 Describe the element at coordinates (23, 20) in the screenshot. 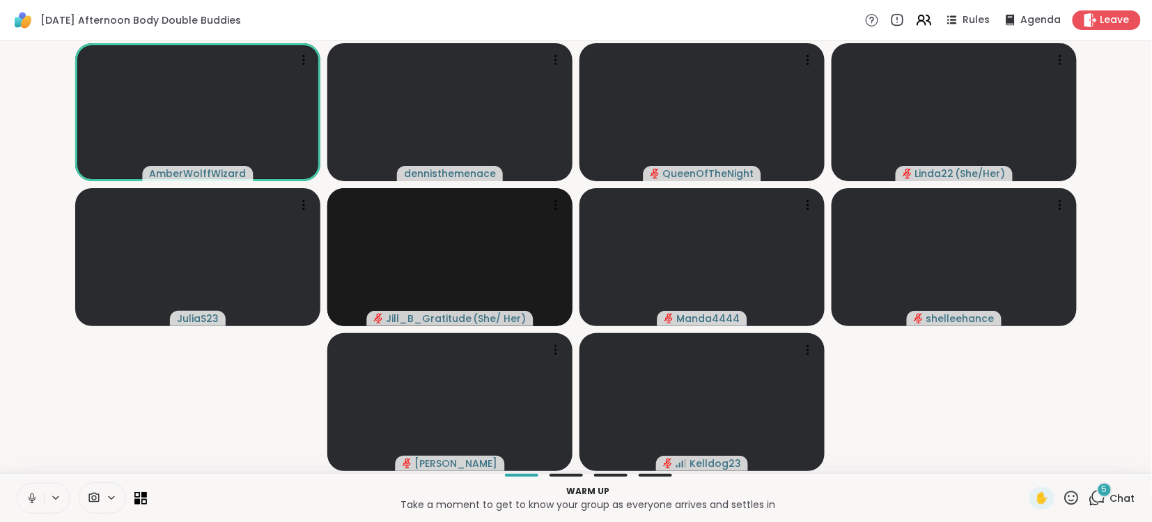

I see `img: ShareWell Logomark` at that location.